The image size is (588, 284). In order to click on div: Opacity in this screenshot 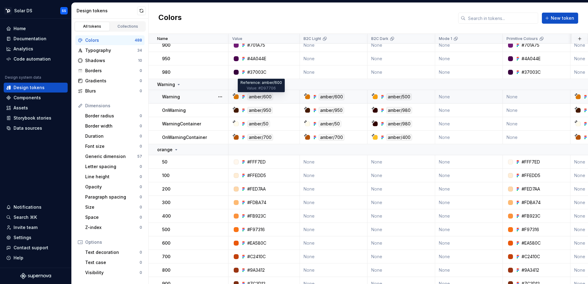, I will do `click(112, 187)`.